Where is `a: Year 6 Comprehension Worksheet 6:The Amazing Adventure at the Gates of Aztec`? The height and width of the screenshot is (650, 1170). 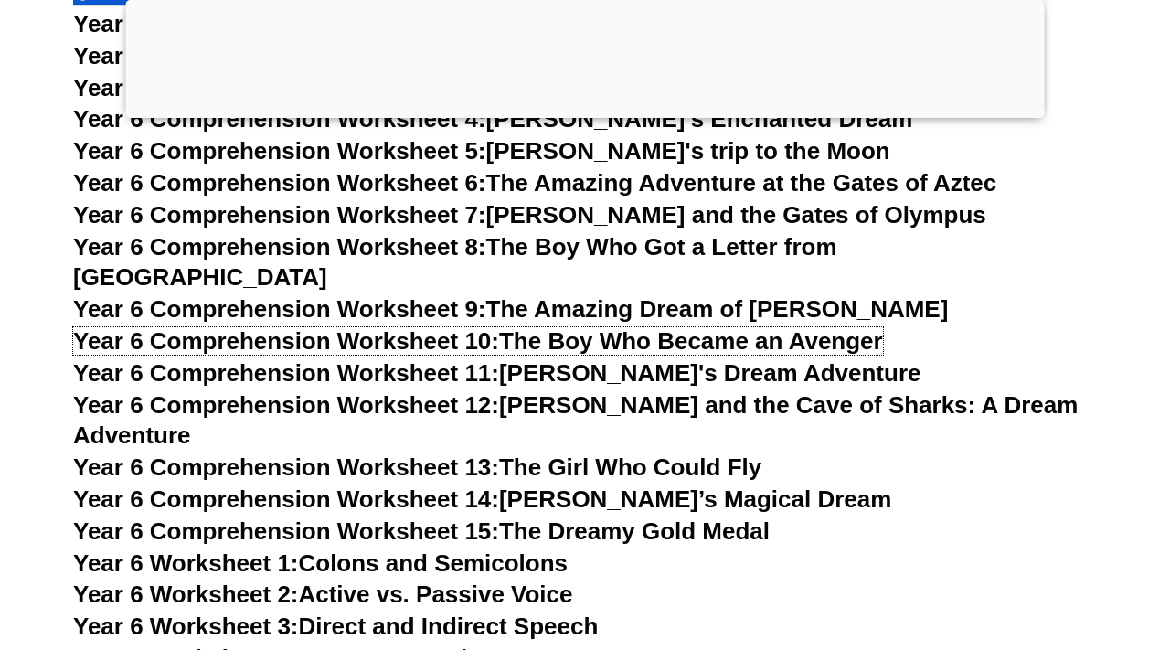
a: Year 6 Comprehension Worksheet 6:The Amazing Adventure at the Gates of Aztec is located at coordinates (535, 183).